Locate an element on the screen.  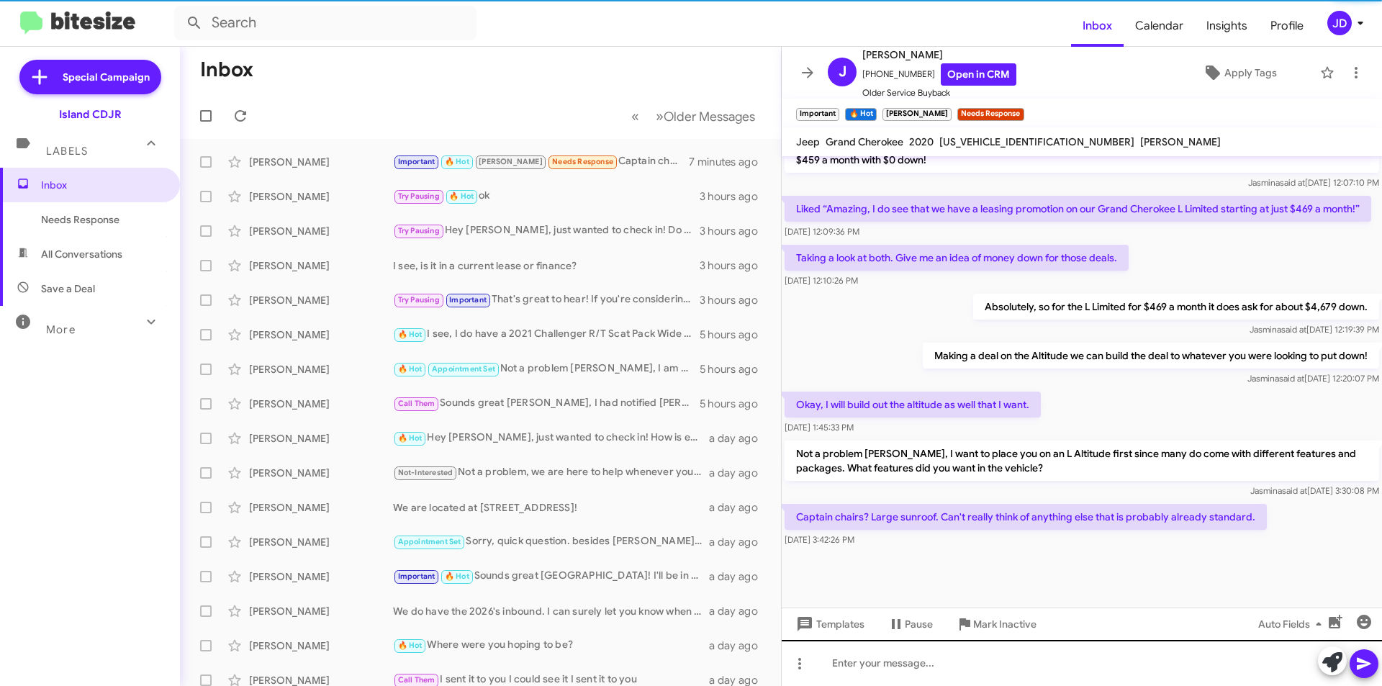
span: All Conversations is located at coordinates (81, 254).